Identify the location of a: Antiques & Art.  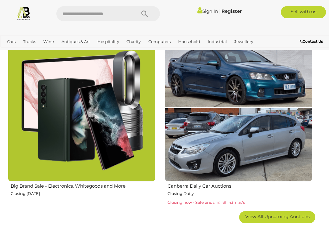
(76, 41).